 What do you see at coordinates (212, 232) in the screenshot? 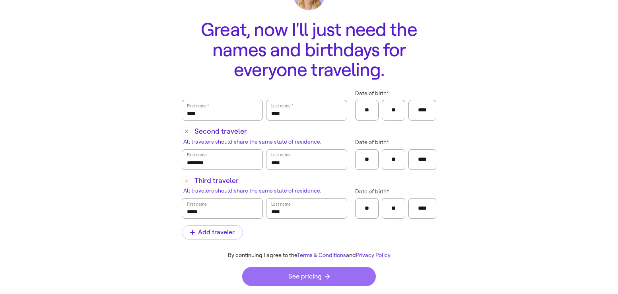
I see `button: Add traveler` at bounding box center [212, 232].